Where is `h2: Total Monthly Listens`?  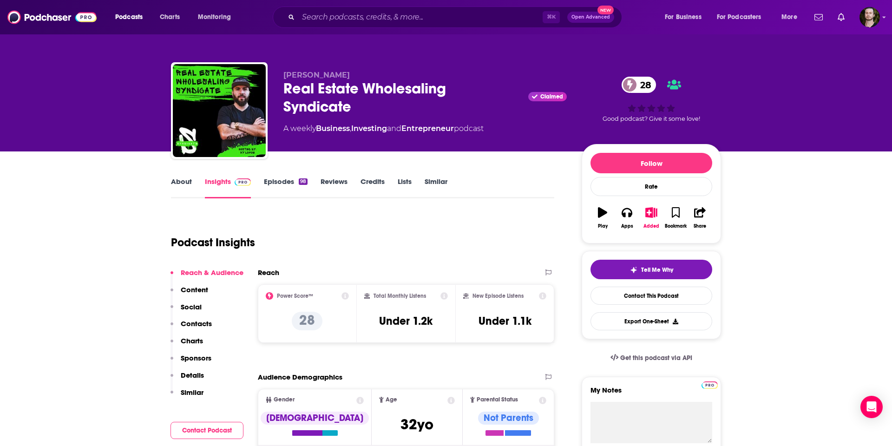 h2: Total Monthly Listens is located at coordinates (400, 296).